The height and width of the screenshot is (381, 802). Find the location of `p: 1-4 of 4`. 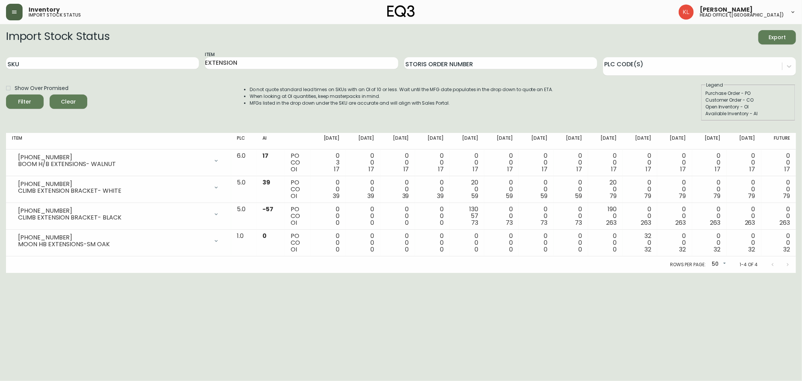

p: 1-4 of 4 is located at coordinates (749, 264).